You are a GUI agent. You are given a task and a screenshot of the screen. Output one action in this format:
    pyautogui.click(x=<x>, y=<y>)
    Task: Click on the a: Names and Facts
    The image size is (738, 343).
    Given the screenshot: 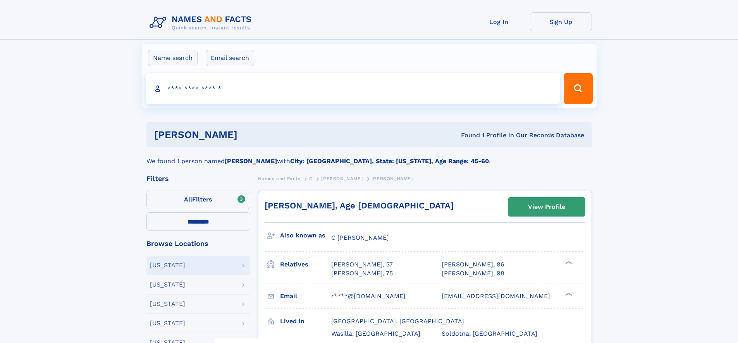 What is the action you would take?
    pyautogui.click(x=279, y=178)
    